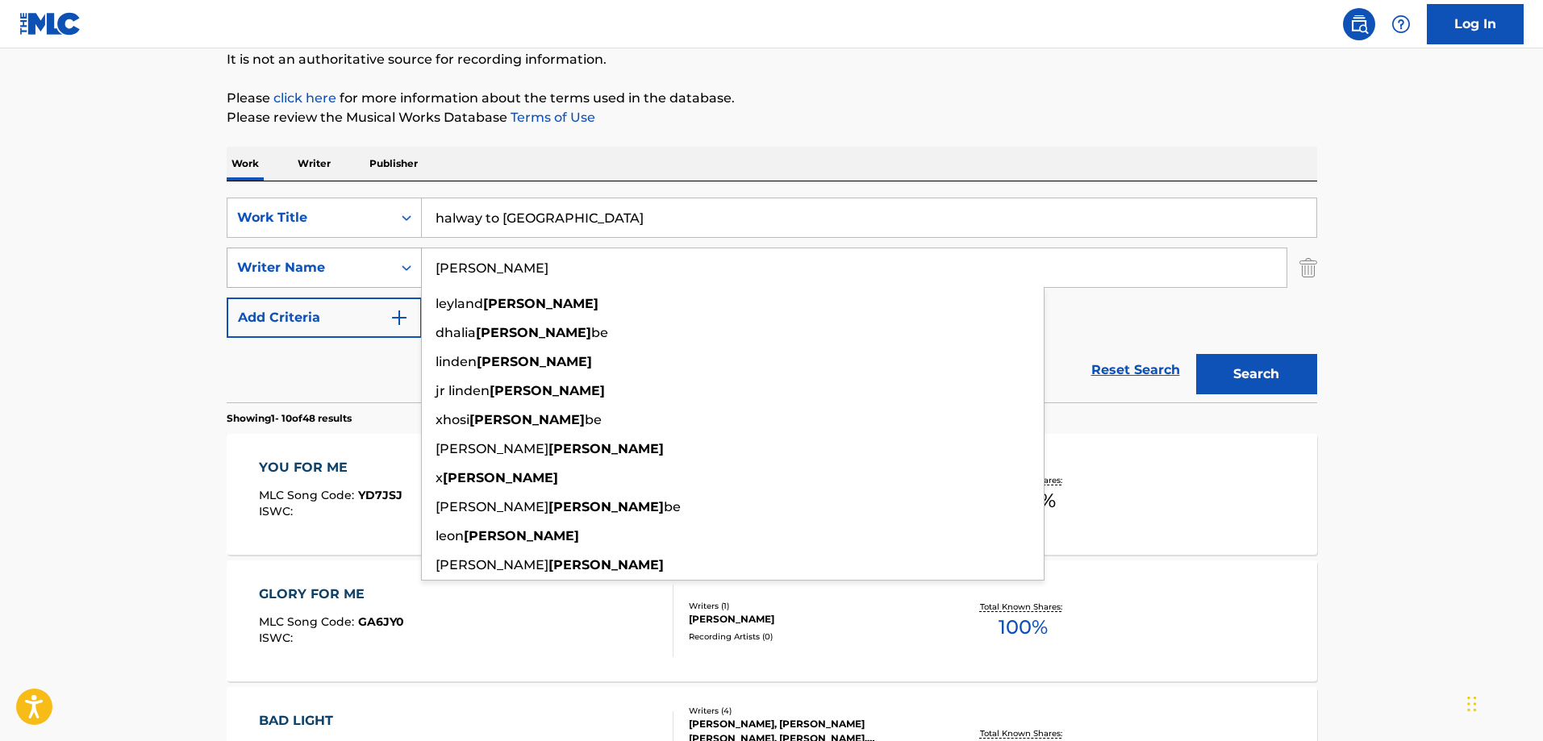  Describe the element at coordinates (1476, 24) in the screenshot. I see `a: Log In` at that location.